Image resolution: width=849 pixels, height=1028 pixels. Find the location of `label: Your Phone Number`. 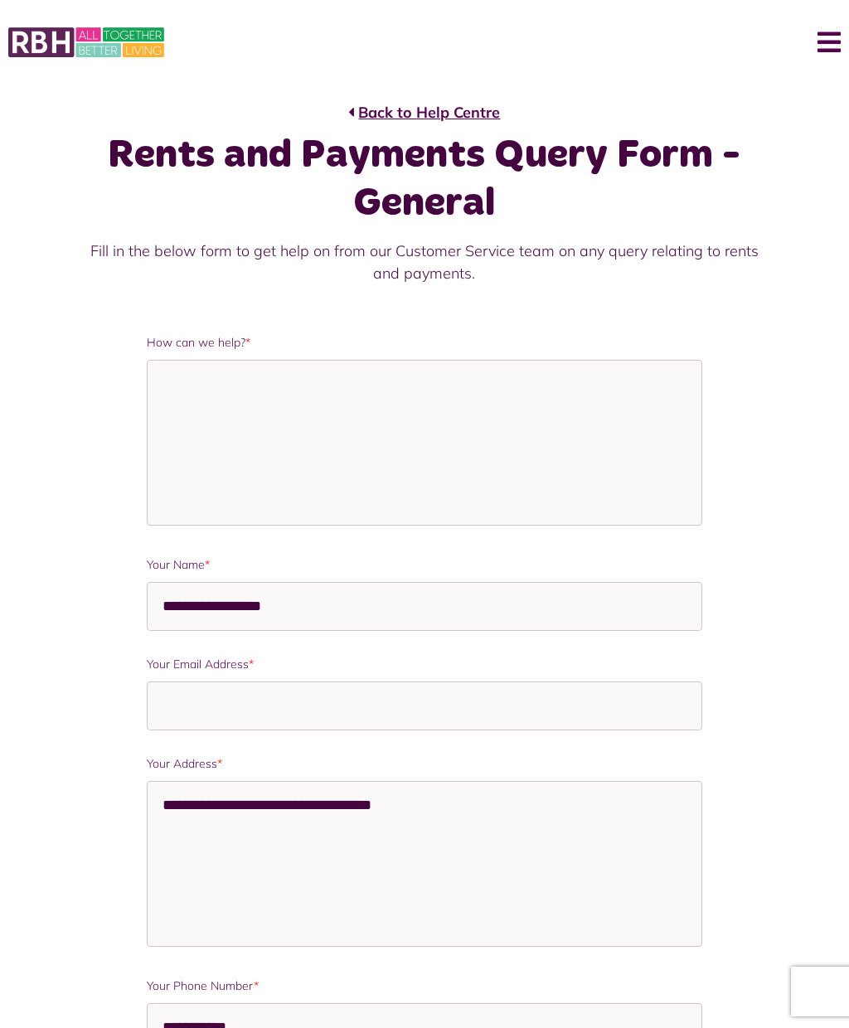

label: Your Phone Number is located at coordinates (424, 986).